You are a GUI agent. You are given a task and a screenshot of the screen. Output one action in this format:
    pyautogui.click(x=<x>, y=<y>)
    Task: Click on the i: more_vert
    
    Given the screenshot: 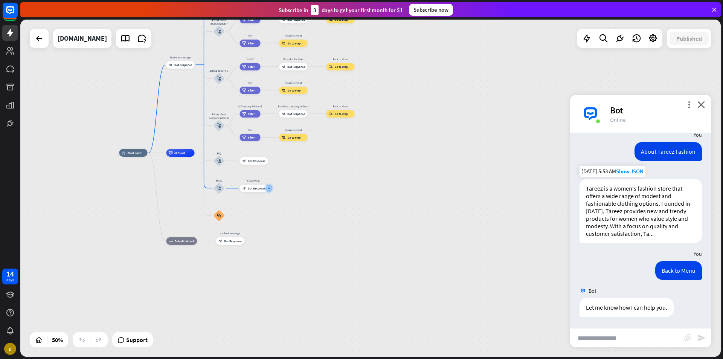 What is the action you would take?
    pyautogui.click(x=689, y=104)
    